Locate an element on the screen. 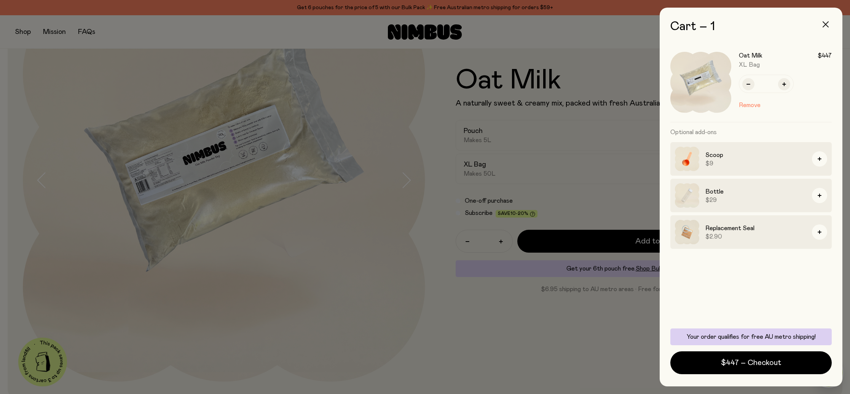  h3: Bottle is located at coordinates (756, 192).